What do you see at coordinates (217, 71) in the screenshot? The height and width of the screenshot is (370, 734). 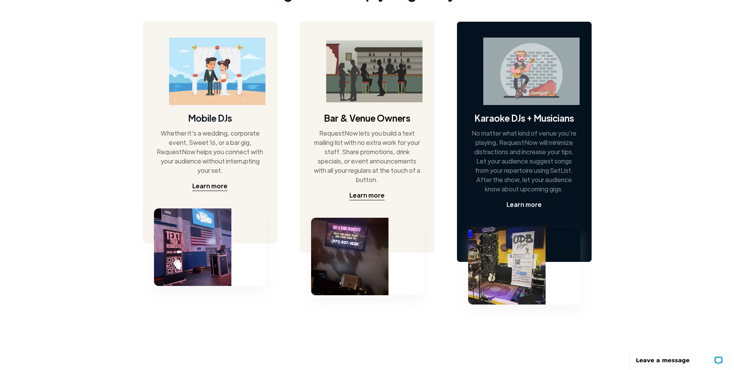 I see `img: wedding on a beach` at bounding box center [217, 71].